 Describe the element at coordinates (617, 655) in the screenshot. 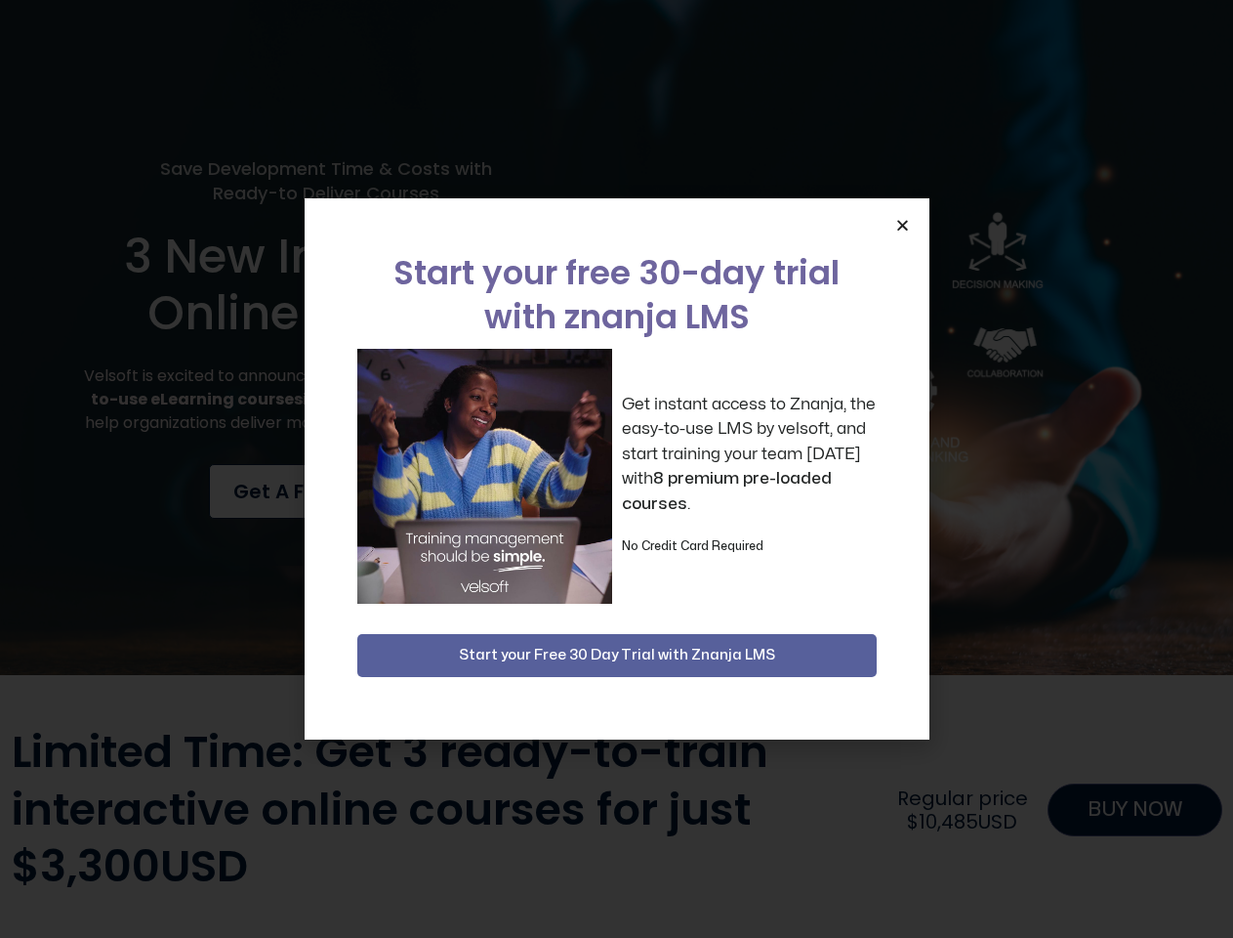

I see `button: Start your Free 30 Day Trial with Znanja LMS` at that location.